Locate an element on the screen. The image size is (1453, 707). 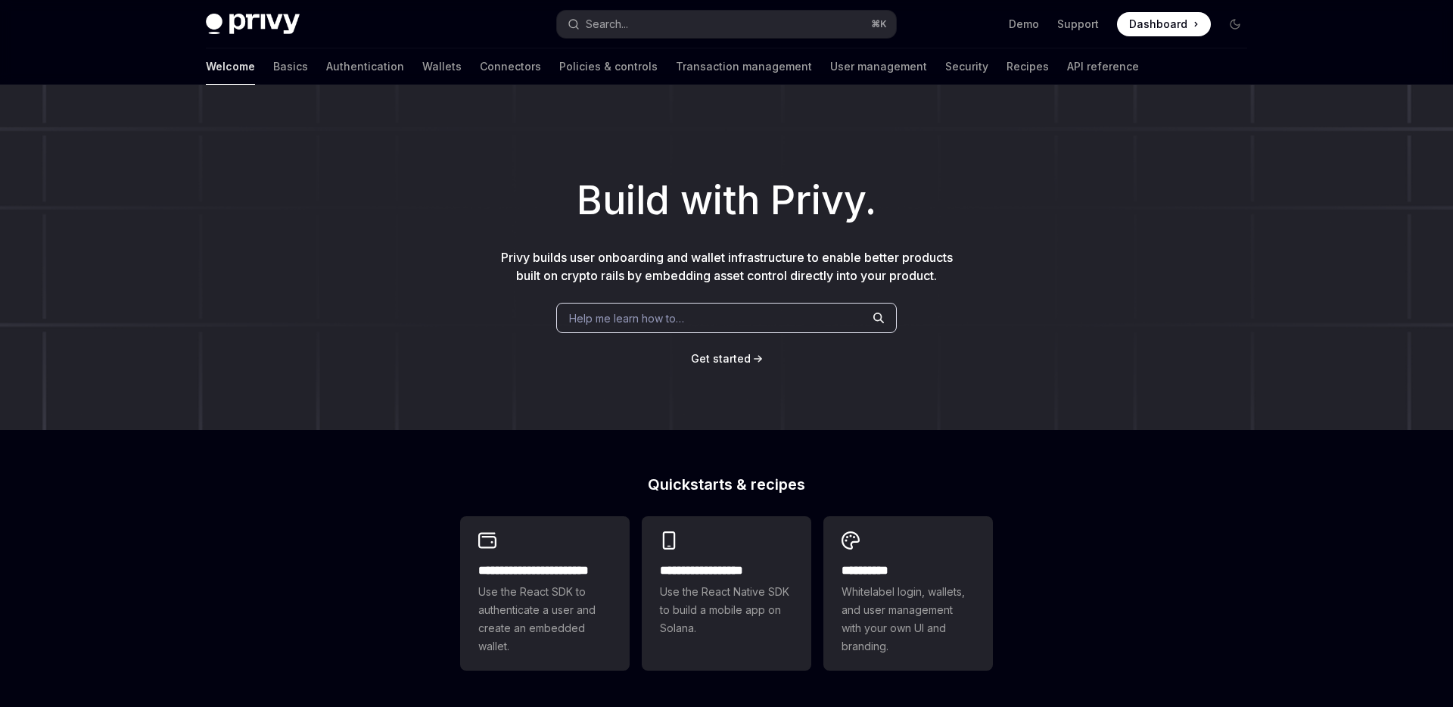
h2: Quickstarts & recipes is located at coordinates (726, 484).